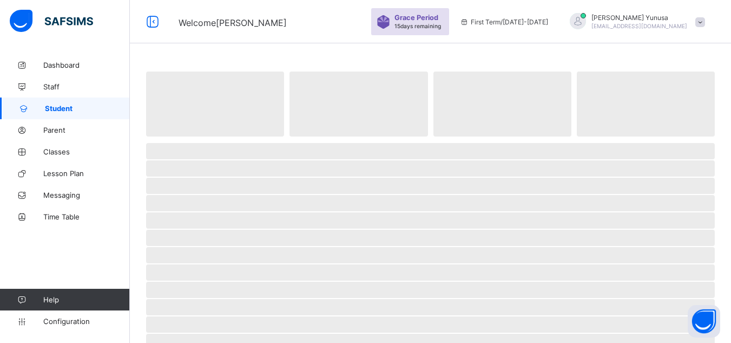 The height and width of the screenshot is (343, 731). What do you see at coordinates (87, 108) in the screenshot?
I see `span: Student` at bounding box center [87, 108].